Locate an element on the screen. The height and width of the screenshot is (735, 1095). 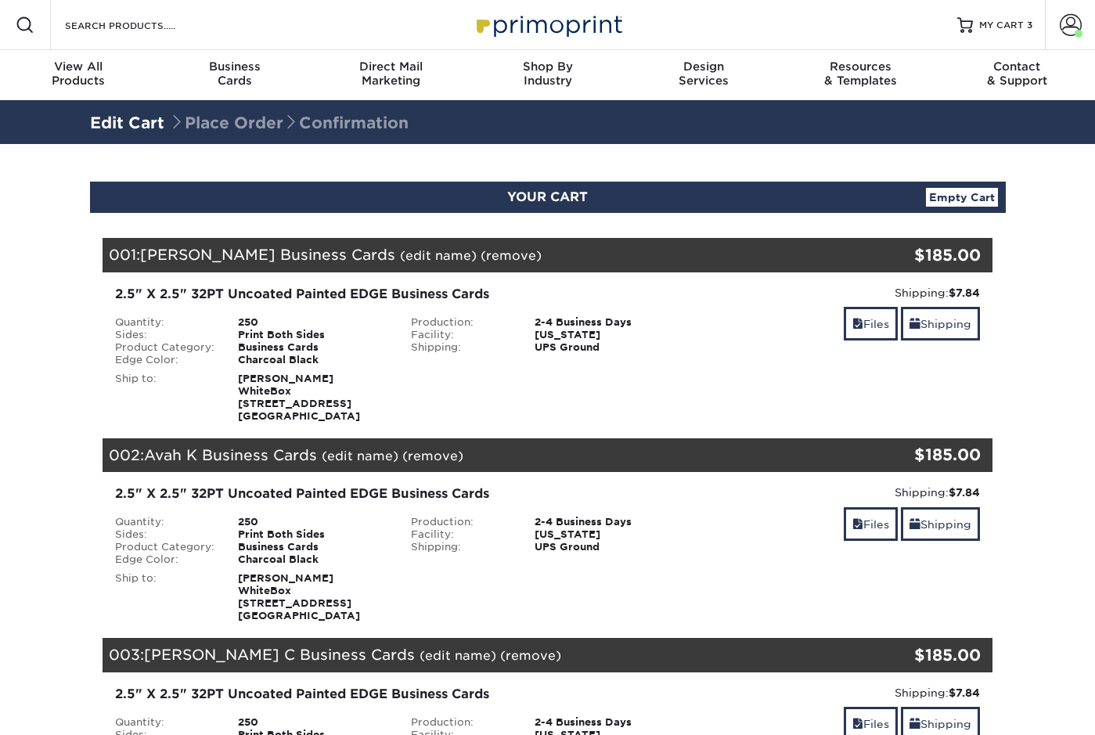
div: Marketing is located at coordinates (391, 74).